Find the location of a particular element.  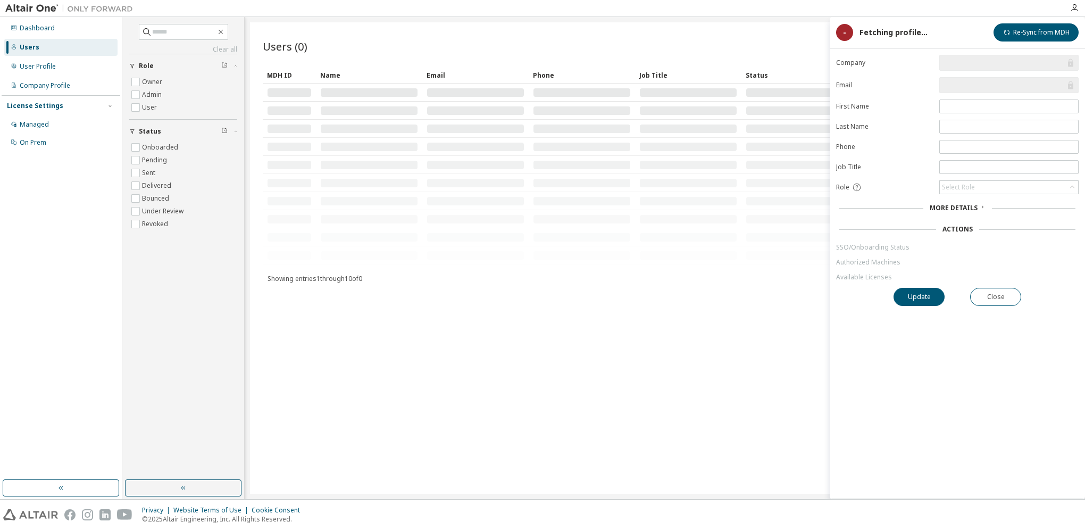

button: Close is located at coordinates (996, 297).